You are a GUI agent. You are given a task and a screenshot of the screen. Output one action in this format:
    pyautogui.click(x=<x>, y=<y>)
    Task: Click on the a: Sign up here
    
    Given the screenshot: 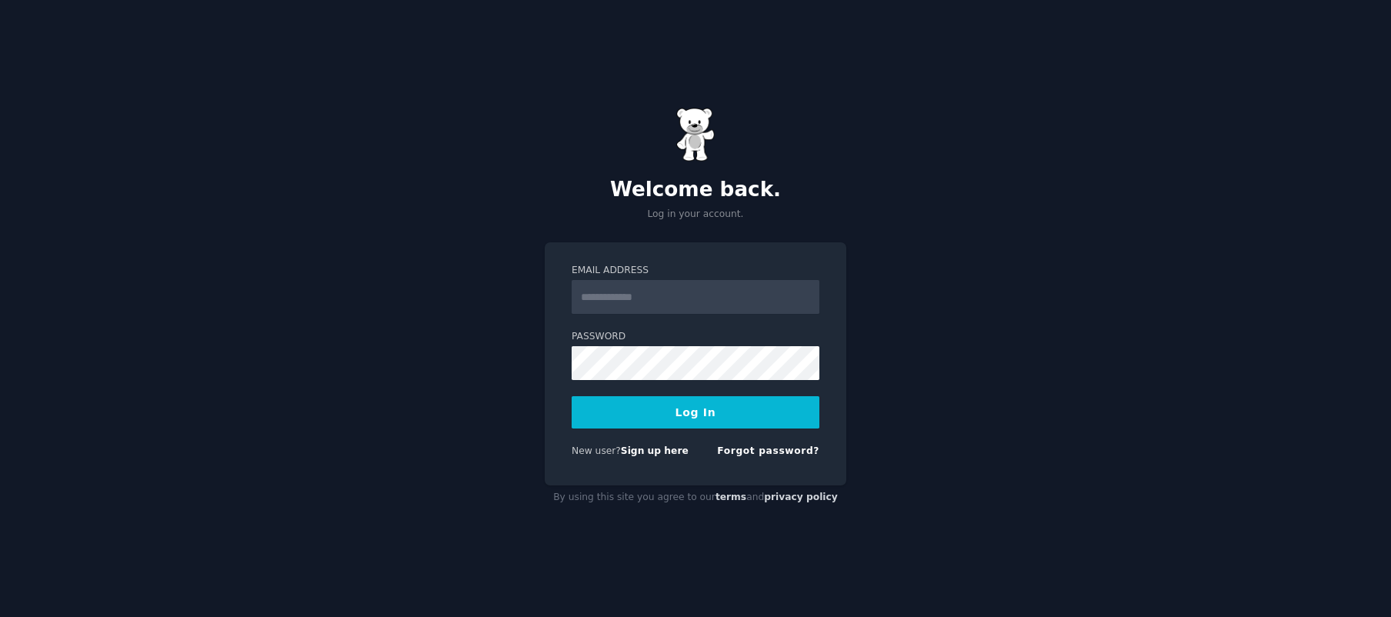 What is the action you would take?
    pyautogui.click(x=655, y=451)
    